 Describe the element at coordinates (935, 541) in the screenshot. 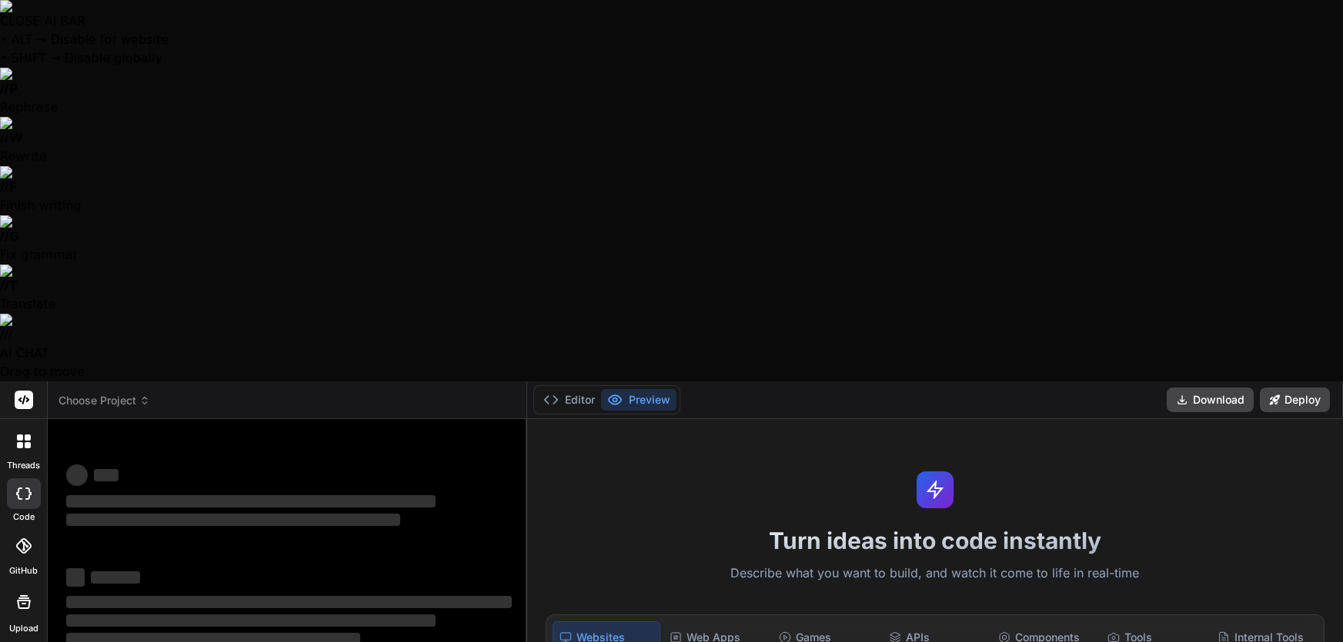

I see `h1: Turn ideas into code instantly` at that location.